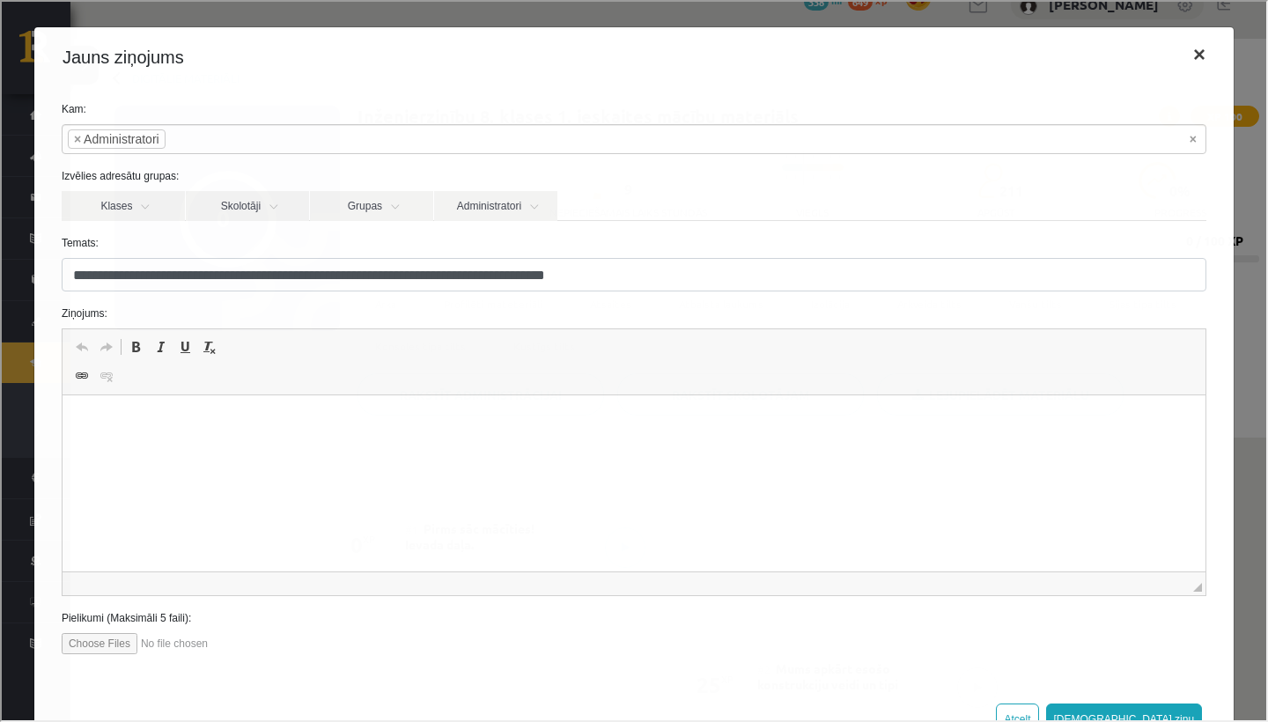 This screenshot has width=1268, height=722. I want to click on a: Italic (⌘+I), so click(158, 345).